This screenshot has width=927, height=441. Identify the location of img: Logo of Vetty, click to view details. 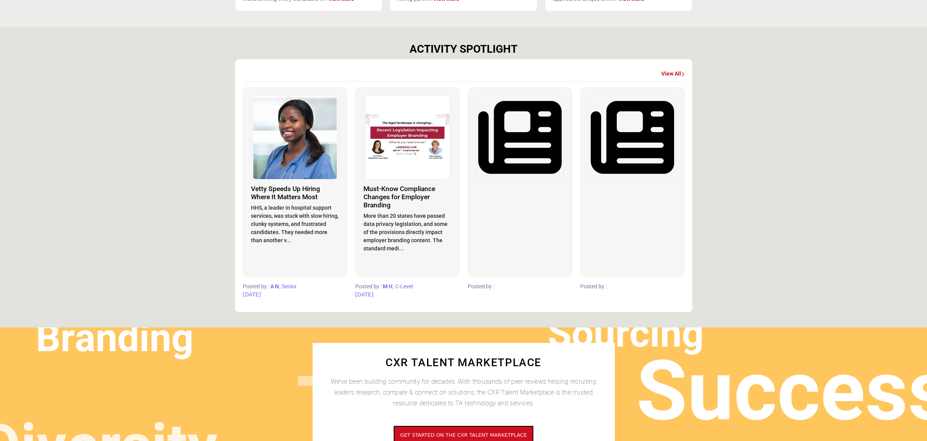
(295, 137).